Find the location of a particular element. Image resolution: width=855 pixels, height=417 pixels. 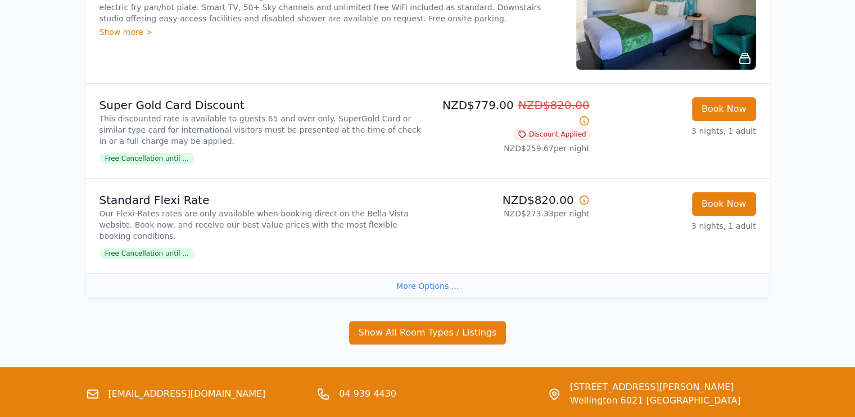

p: NZD$820.00 is located at coordinates (511, 200).